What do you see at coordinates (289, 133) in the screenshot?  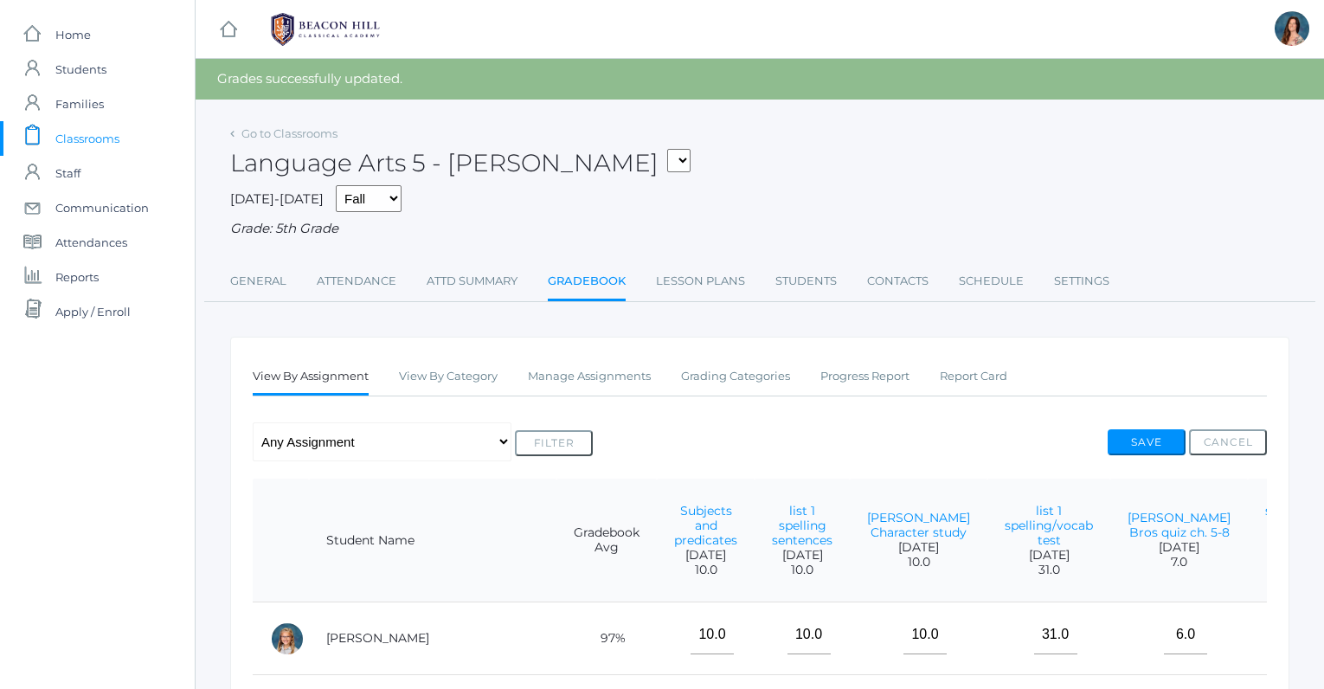 I see `a: Go to Classrooms` at bounding box center [289, 133].